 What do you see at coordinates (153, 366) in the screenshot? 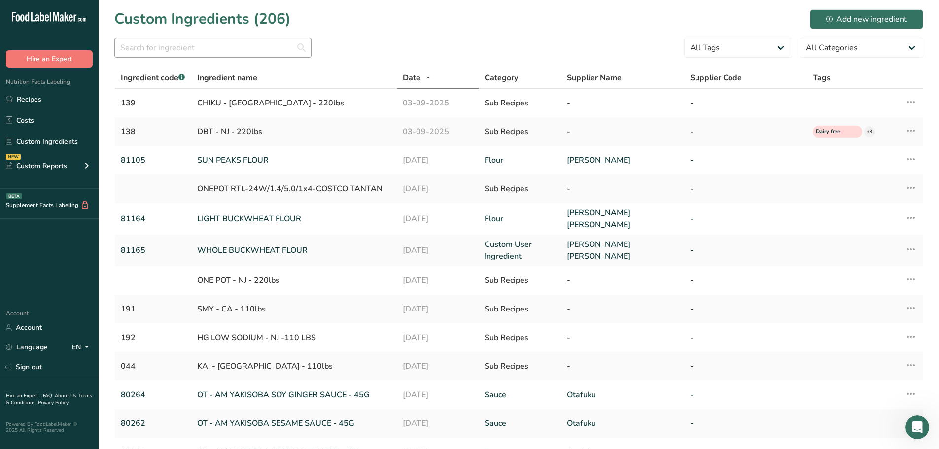
I see `div: 044` at bounding box center [153, 366].